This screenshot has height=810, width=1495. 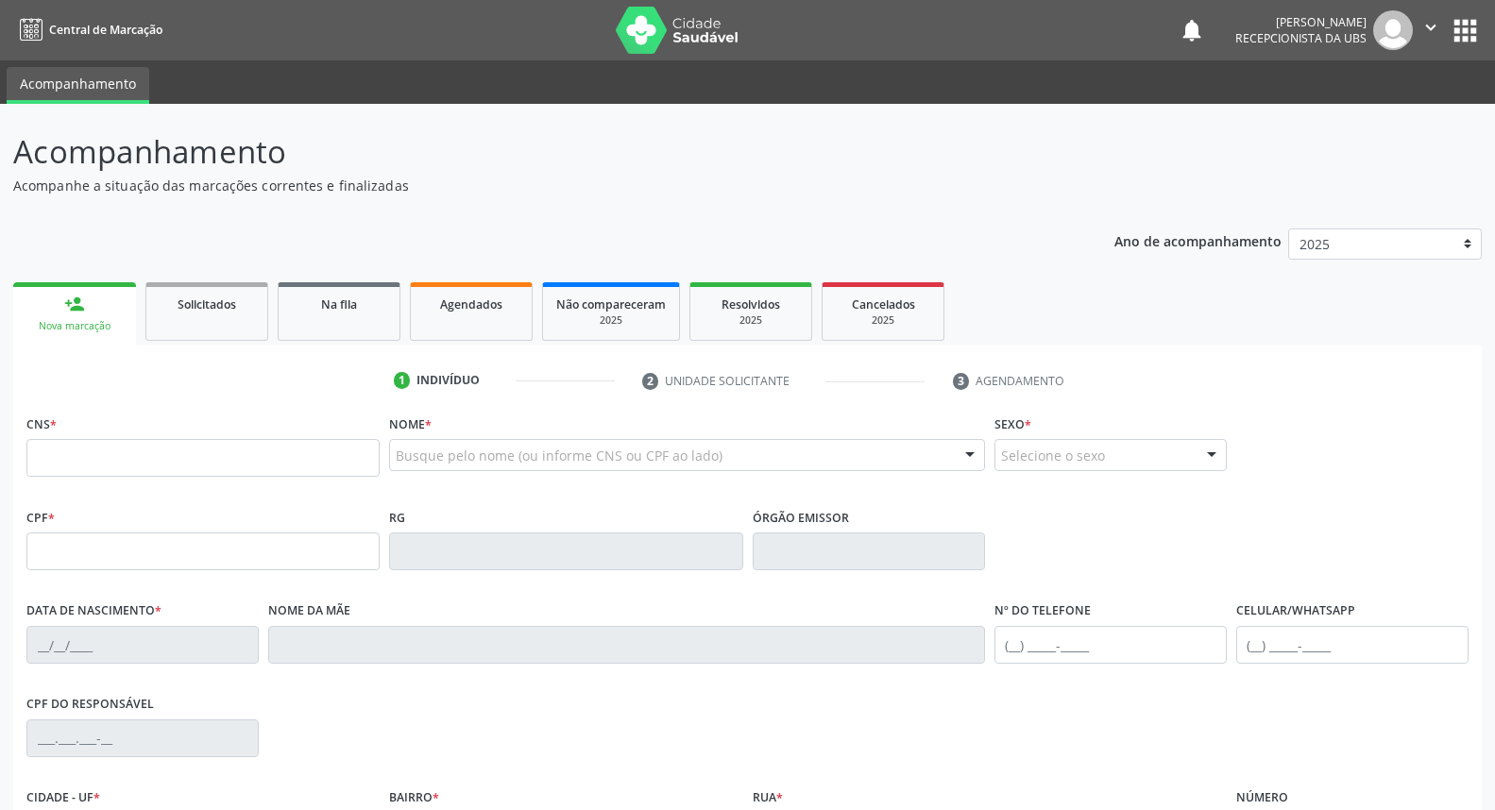 I want to click on label: Nome, so click(x=410, y=424).